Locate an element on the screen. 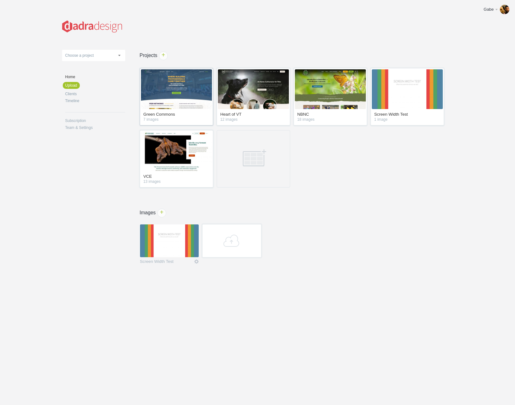 This screenshot has width=515, height=405. img: dadra_fx5rjv_v2_thumb.jpg is located at coordinates (176, 151).